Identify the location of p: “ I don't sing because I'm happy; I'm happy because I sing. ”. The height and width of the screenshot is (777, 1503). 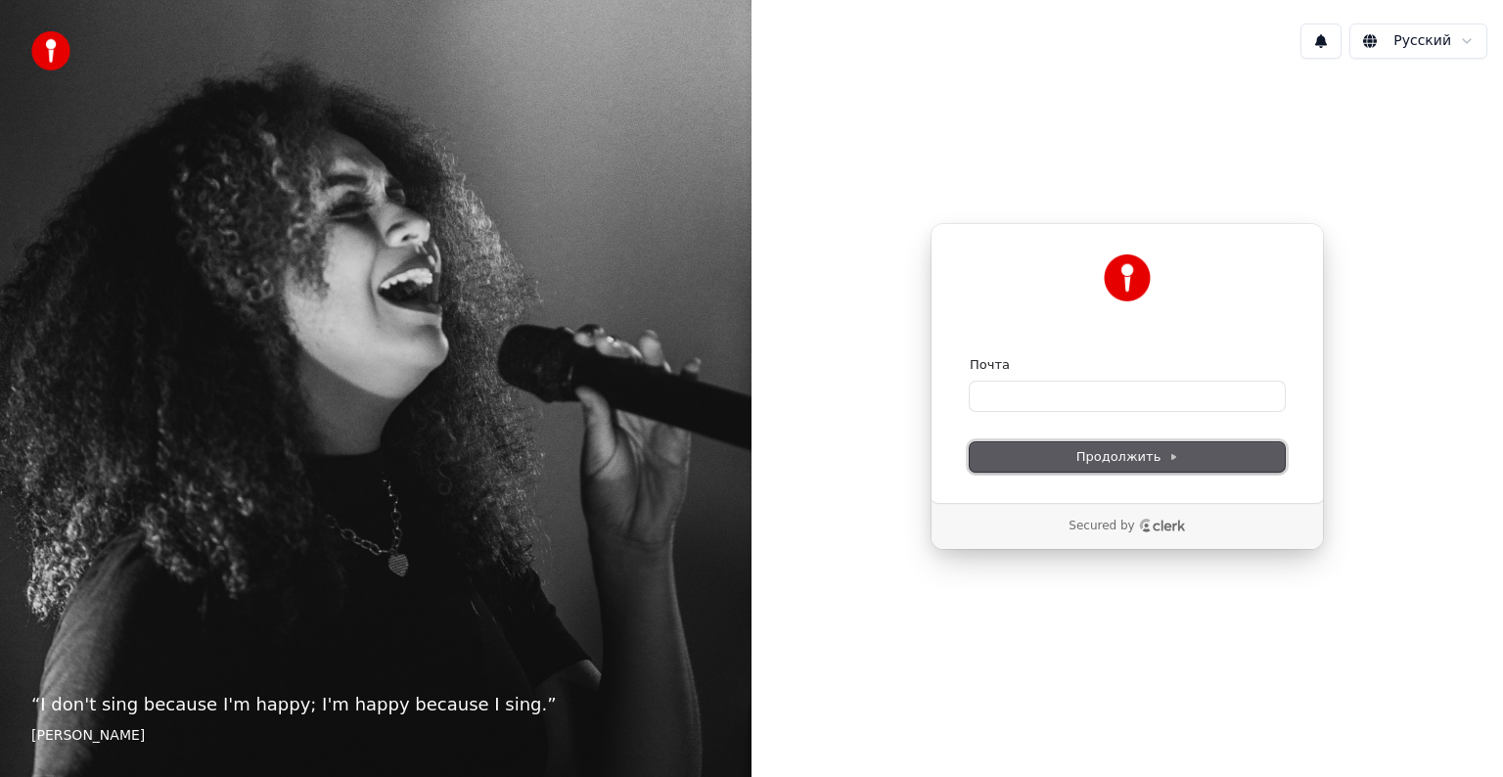
(376, 705).